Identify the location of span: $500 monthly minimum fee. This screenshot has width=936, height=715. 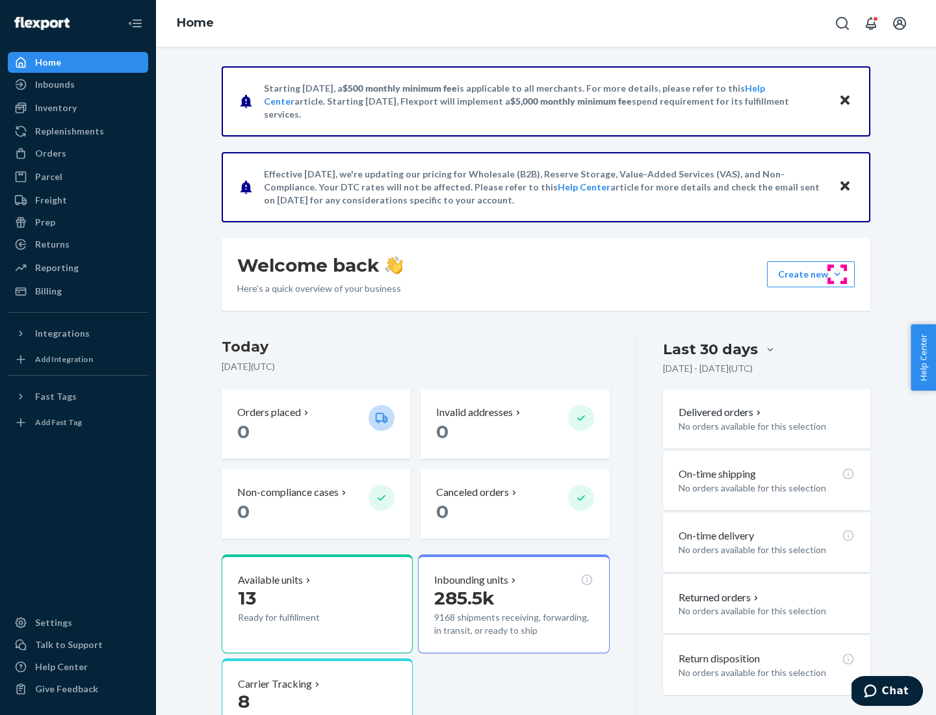
(400, 88).